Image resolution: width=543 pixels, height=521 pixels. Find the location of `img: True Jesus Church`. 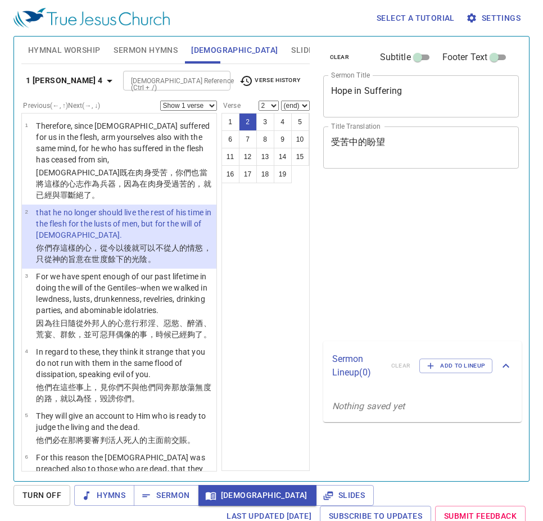

img: True Jesus Church is located at coordinates (92, 18).